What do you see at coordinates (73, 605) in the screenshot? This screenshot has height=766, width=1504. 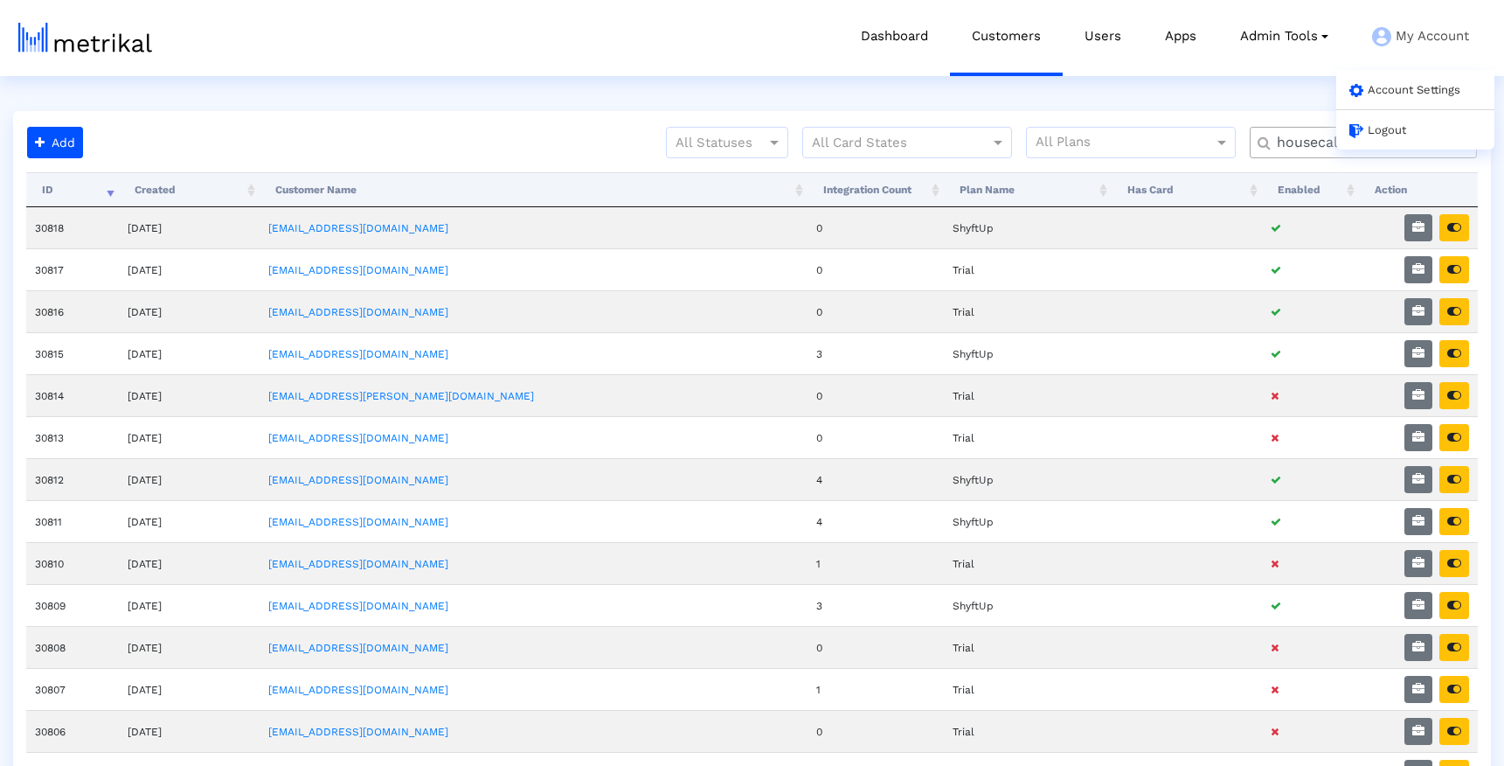 I see `td: 30809` at bounding box center [73, 605].